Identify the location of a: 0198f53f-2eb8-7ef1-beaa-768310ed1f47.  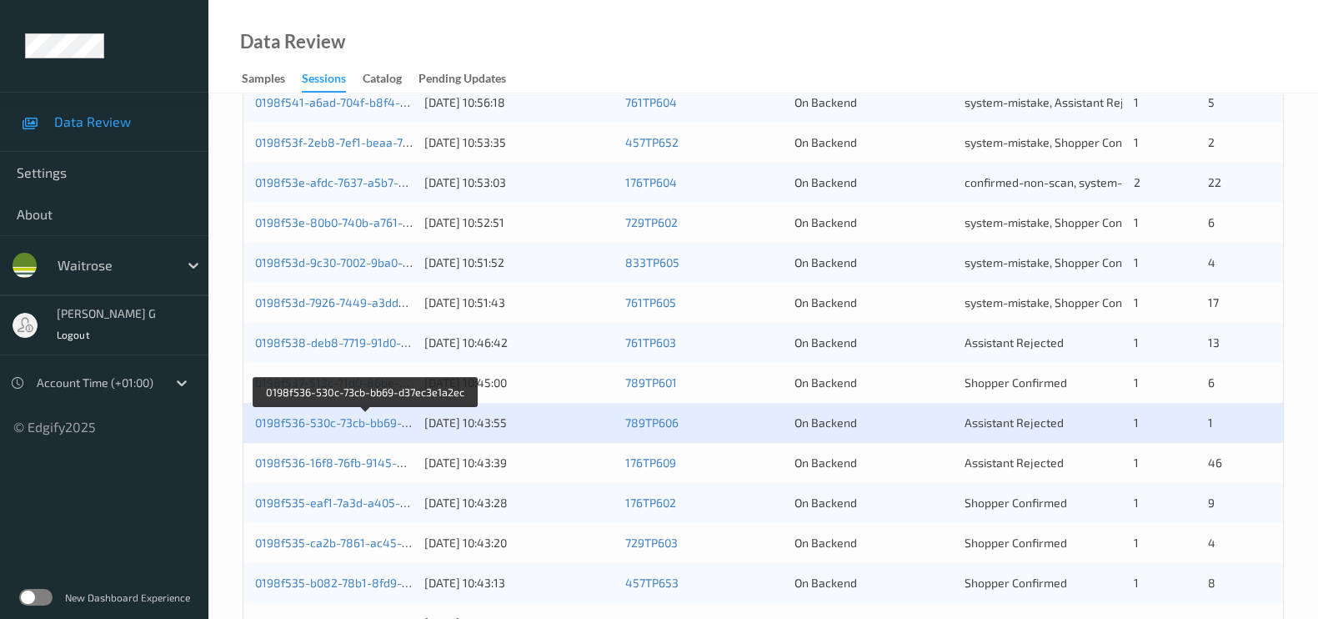
(363, 142).